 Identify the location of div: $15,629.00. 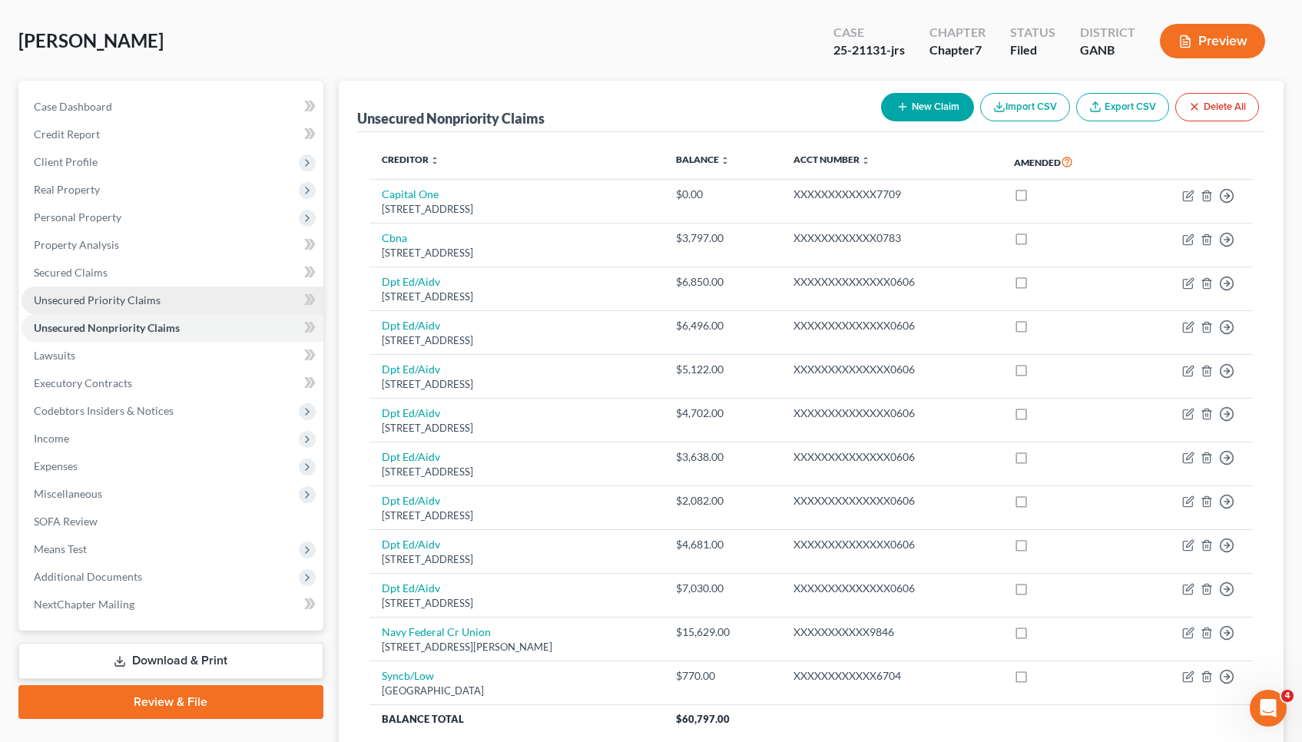
(723, 632).